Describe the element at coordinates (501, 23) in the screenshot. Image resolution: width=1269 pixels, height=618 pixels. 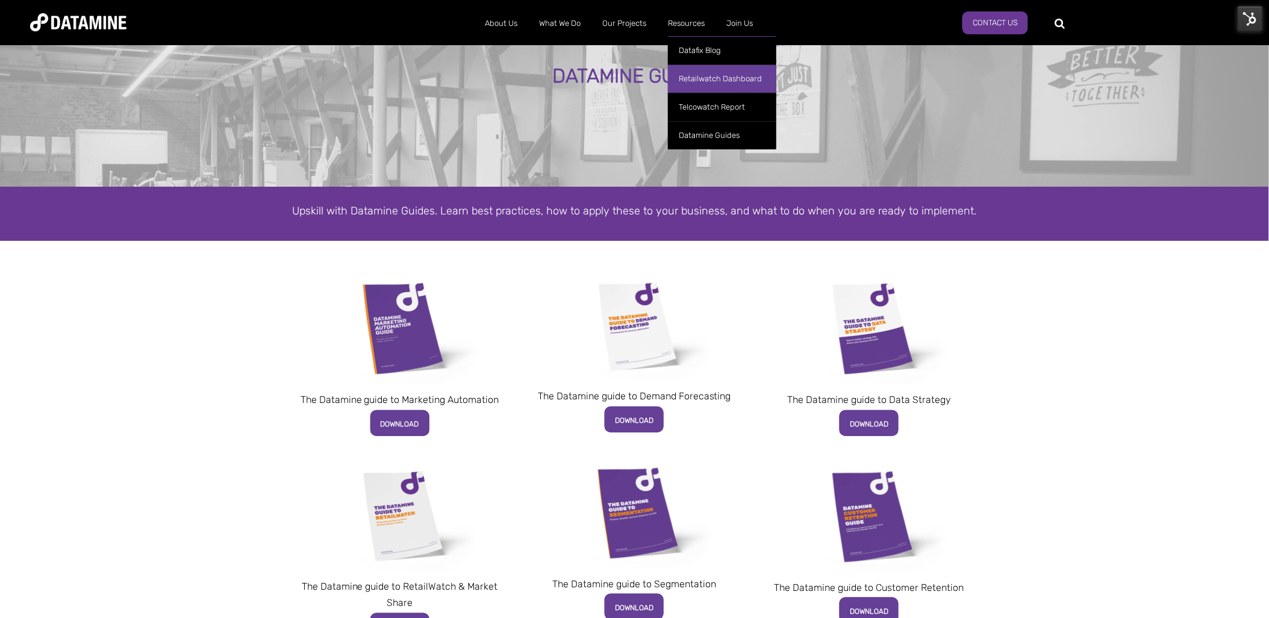
I see `a: About Us` at that location.